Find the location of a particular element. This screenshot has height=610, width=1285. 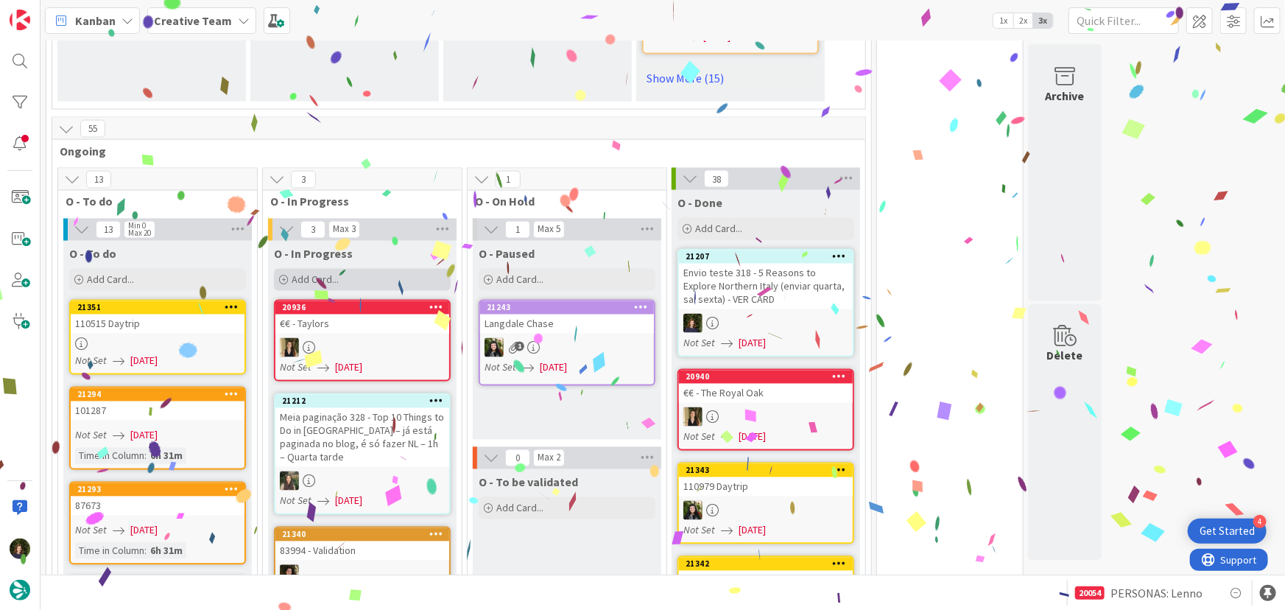

span: 1x is located at coordinates (1003, 21).